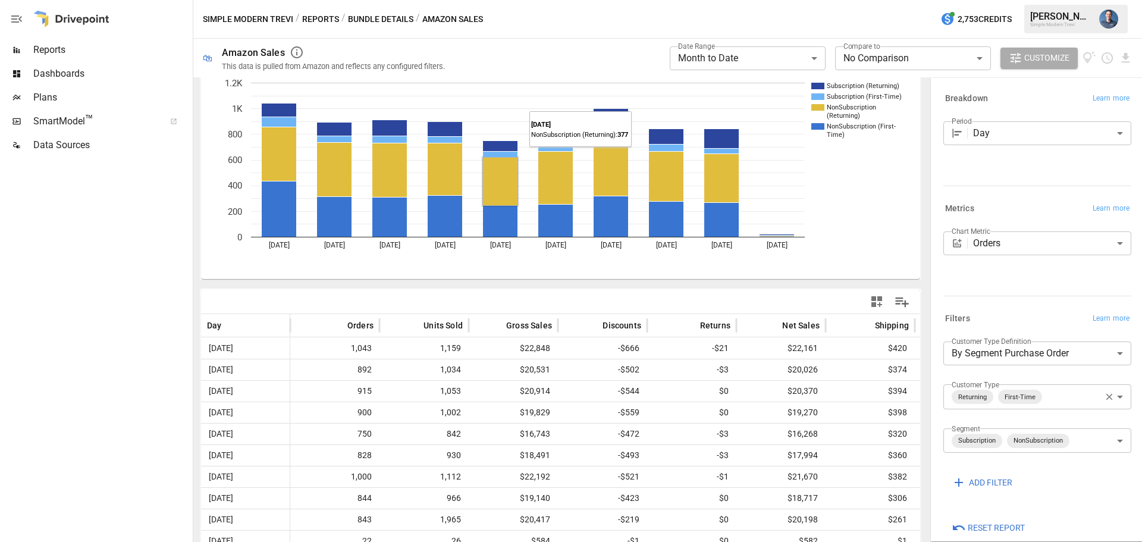 The height and width of the screenshot is (542, 1142). I want to click on span: Day, so click(214, 325).